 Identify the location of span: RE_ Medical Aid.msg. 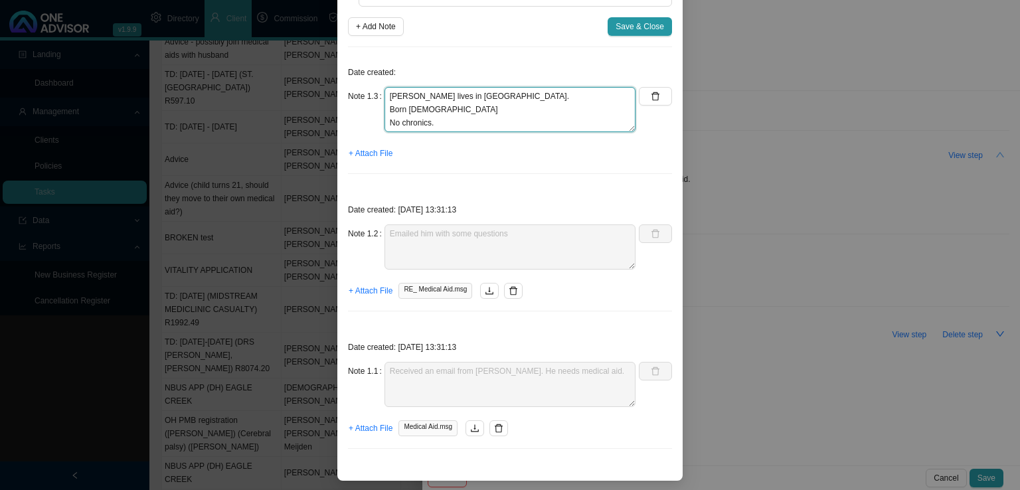
(435, 291).